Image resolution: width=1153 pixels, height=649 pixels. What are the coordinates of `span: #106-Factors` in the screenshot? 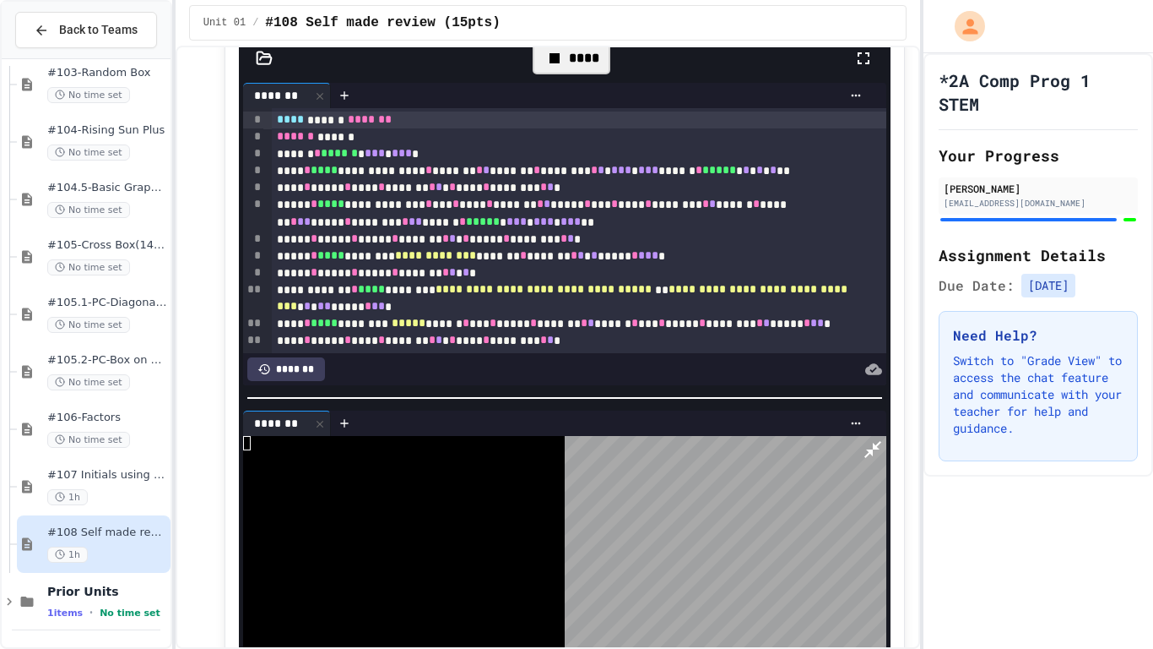 It's located at (107, 417).